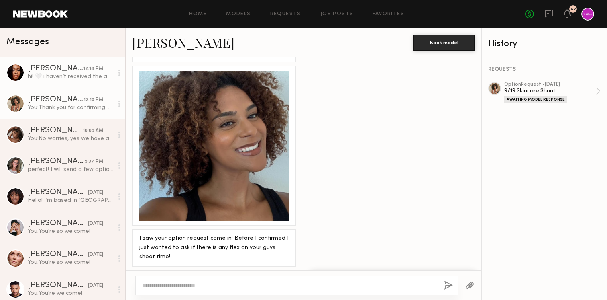 Image resolution: width=607 pixels, height=300 pixels. What do you see at coordinates (444, 43) in the screenshot?
I see `button: Book model` at bounding box center [444, 43].